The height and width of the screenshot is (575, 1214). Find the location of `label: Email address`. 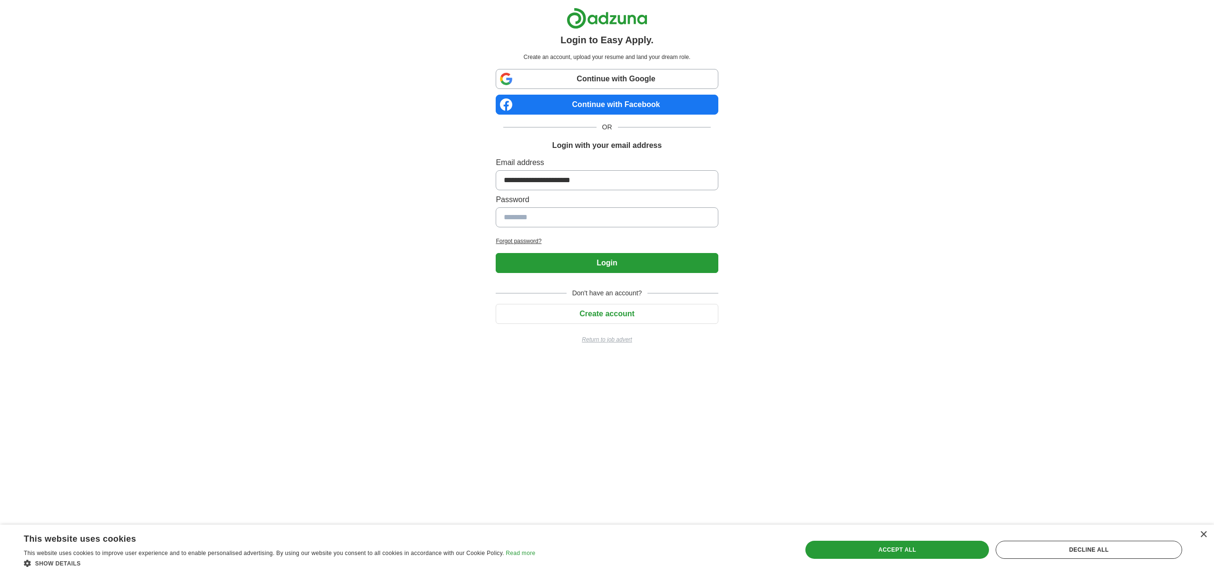

label: Email address is located at coordinates (607, 163).